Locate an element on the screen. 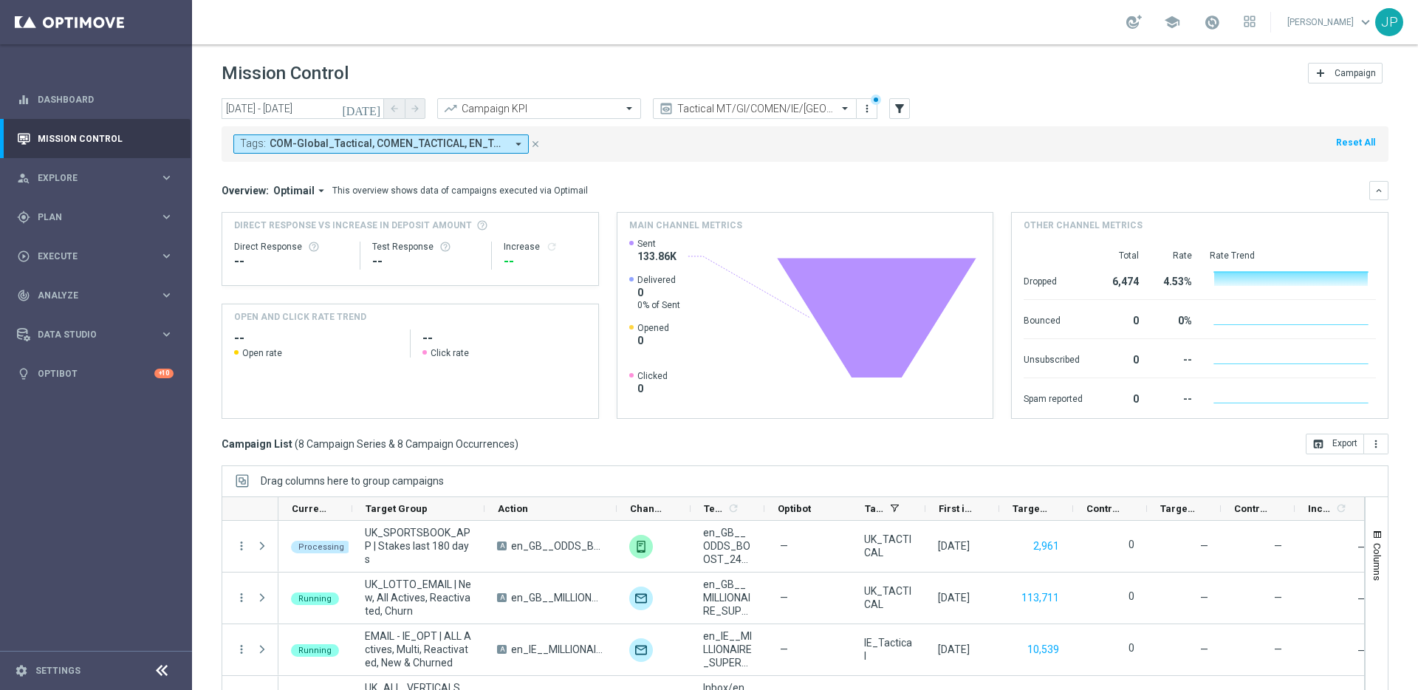 The width and height of the screenshot is (1418, 690). button: Tags: COM-Global_Tactical, COMEN_TACTICAL, EN_Tactical, GI_TACTICAL, IE_Tactical, MT_Tactical, UK... is located at coordinates (381, 144).